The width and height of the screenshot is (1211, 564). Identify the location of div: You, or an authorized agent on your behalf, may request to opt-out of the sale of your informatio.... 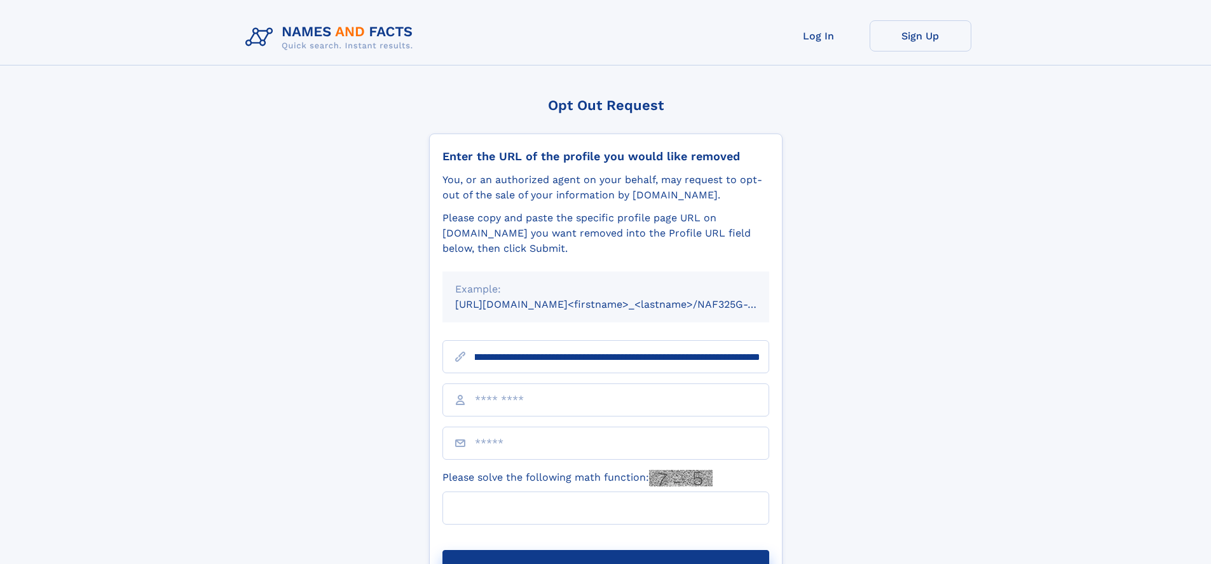
(606, 187).